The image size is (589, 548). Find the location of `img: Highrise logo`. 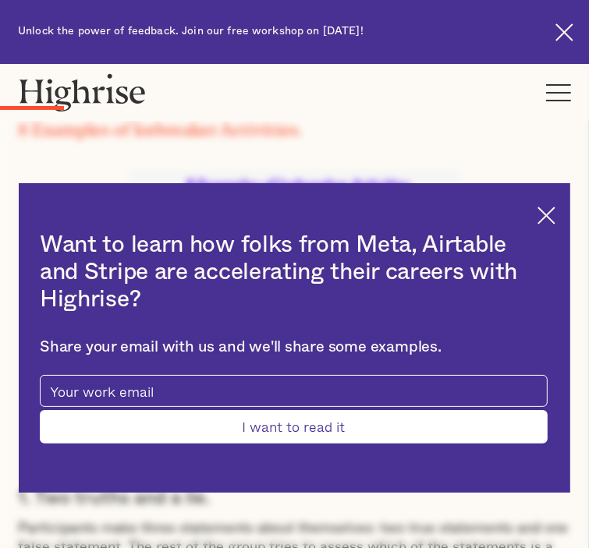

img: Highrise logo is located at coordinates (82, 92).